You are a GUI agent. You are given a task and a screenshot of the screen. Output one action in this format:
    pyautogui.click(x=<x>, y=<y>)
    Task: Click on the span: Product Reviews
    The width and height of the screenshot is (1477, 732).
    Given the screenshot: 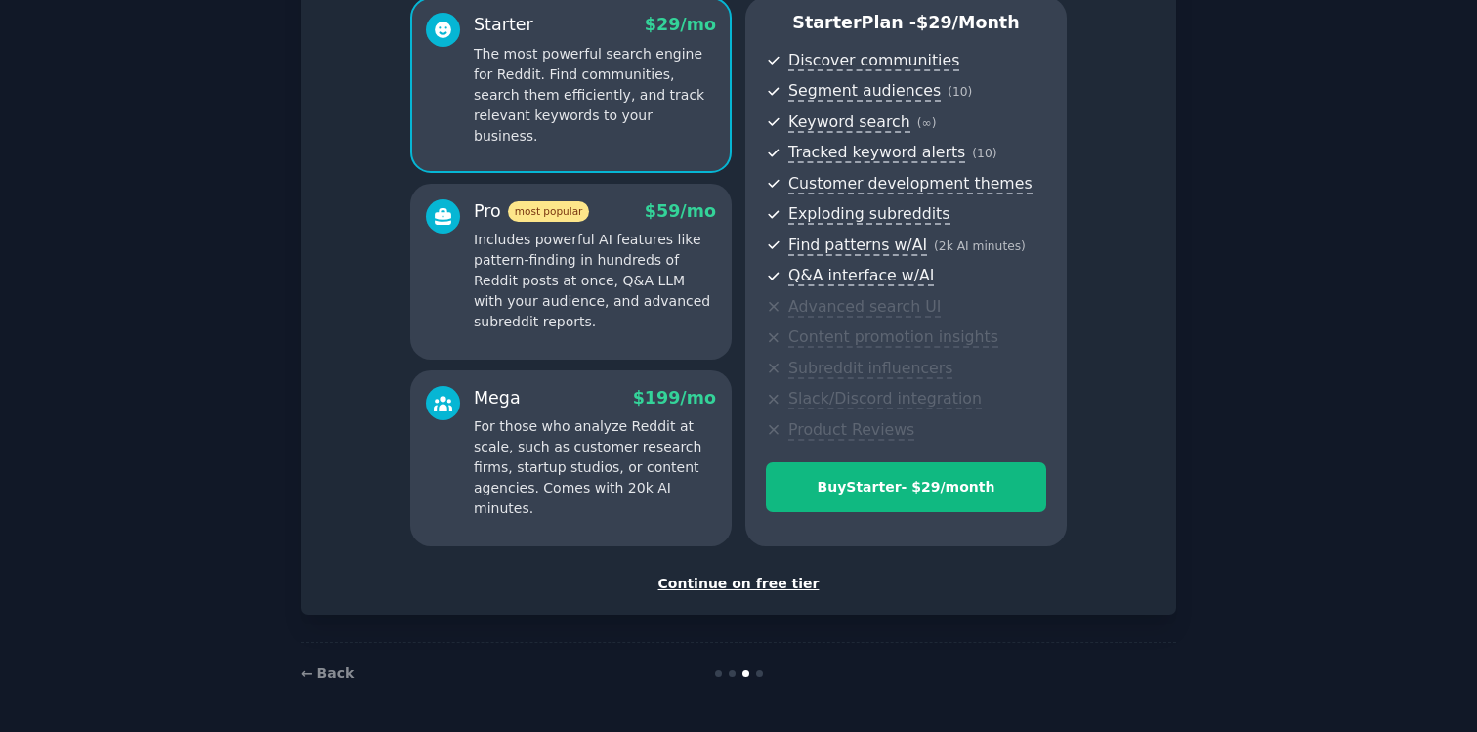 What is the action you would take?
    pyautogui.click(x=851, y=430)
    